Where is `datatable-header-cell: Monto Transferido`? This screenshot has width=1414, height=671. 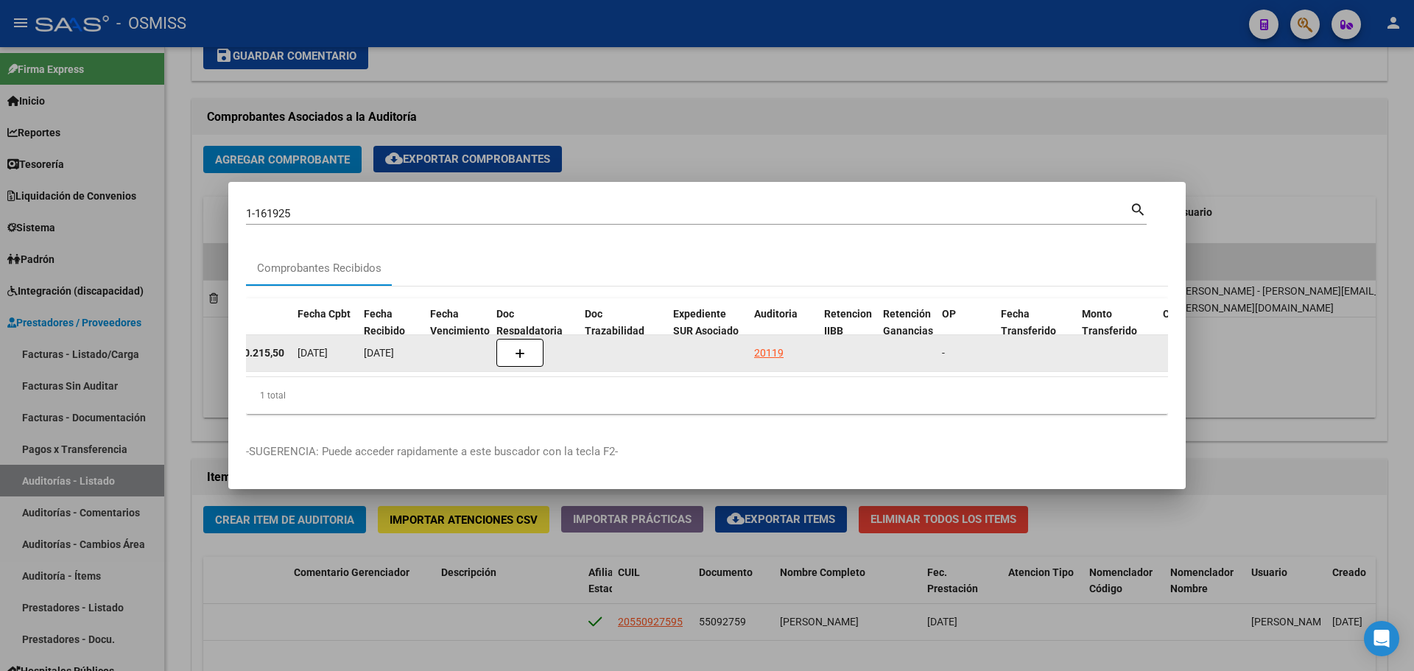
datatable-header-cell: Monto Transferido is located at coordinates (1117, 331).